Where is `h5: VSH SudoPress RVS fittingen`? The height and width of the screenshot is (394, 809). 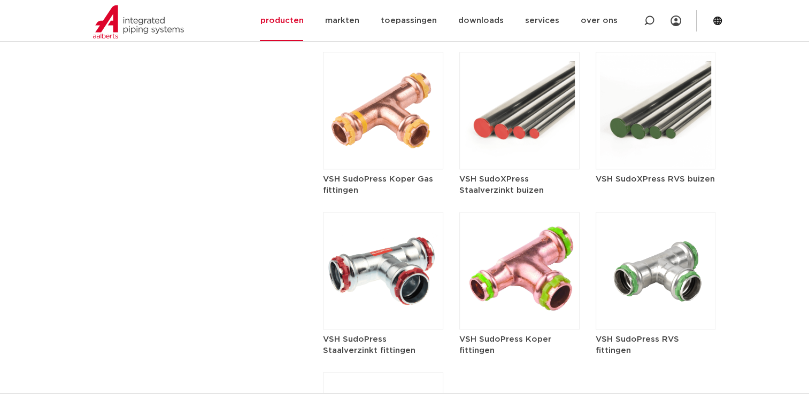 h5: VSH SudoPress RVS fittingen is located at coordinates (655, 345).